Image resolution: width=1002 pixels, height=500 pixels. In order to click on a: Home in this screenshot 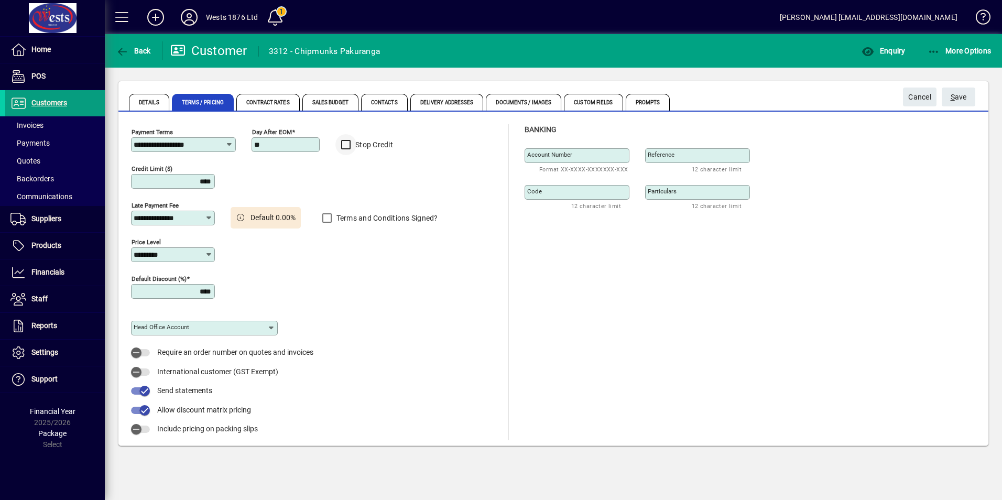, I will do `click(55, 50)`.